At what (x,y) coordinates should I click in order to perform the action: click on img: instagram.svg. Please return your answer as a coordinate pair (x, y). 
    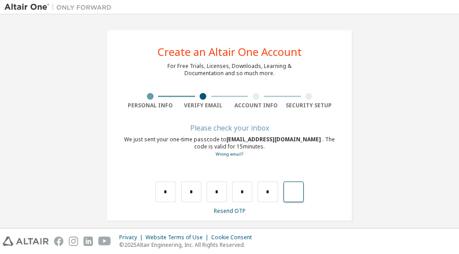
    Looking at the image, I should click on (73, 241).